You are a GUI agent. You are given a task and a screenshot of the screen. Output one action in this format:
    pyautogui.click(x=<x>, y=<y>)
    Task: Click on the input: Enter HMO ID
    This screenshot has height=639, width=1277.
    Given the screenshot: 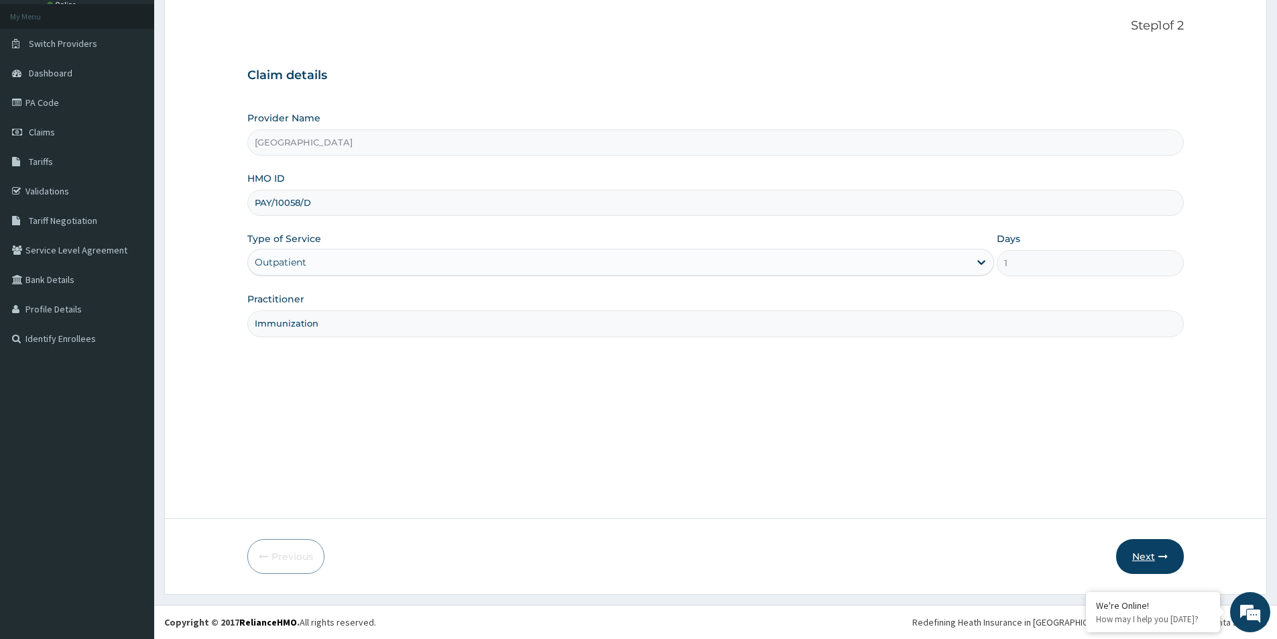 What is the action you would take?
    pyautogui.click(x=715, y=202)
    